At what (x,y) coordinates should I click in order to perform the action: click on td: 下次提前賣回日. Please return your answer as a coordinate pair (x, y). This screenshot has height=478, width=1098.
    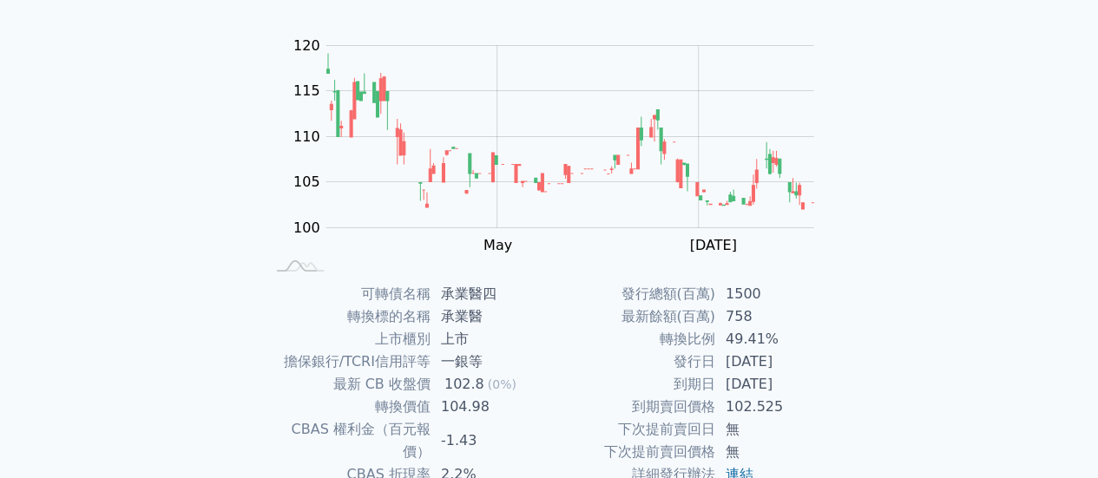
    Looking at the image, I should click on (632, 430).